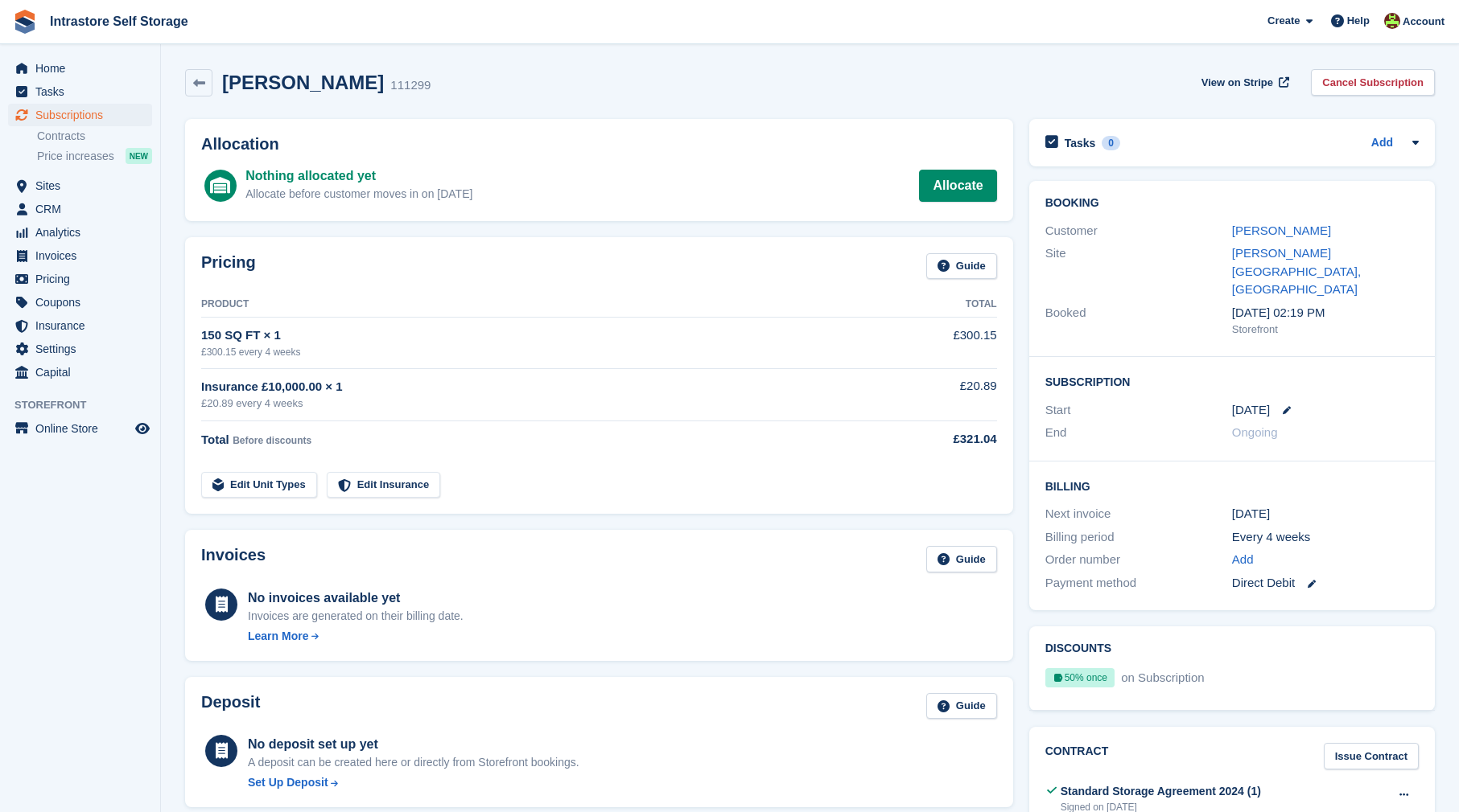 This screenshot has width=1459, height=812. What do you see at coordinates (1243, 82) in the screenshot?
I see `a: View on Stripe` at bounding box center [1243, 82].